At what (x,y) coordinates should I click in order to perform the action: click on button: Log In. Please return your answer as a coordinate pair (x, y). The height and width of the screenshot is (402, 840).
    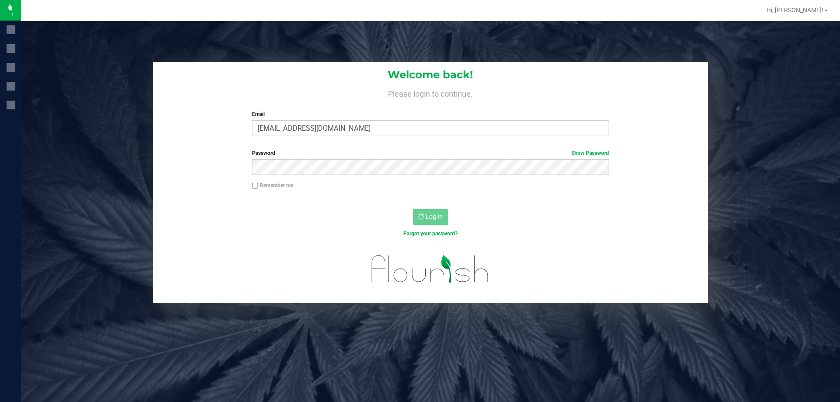
    Looking at the image, I should click on (431, 217).